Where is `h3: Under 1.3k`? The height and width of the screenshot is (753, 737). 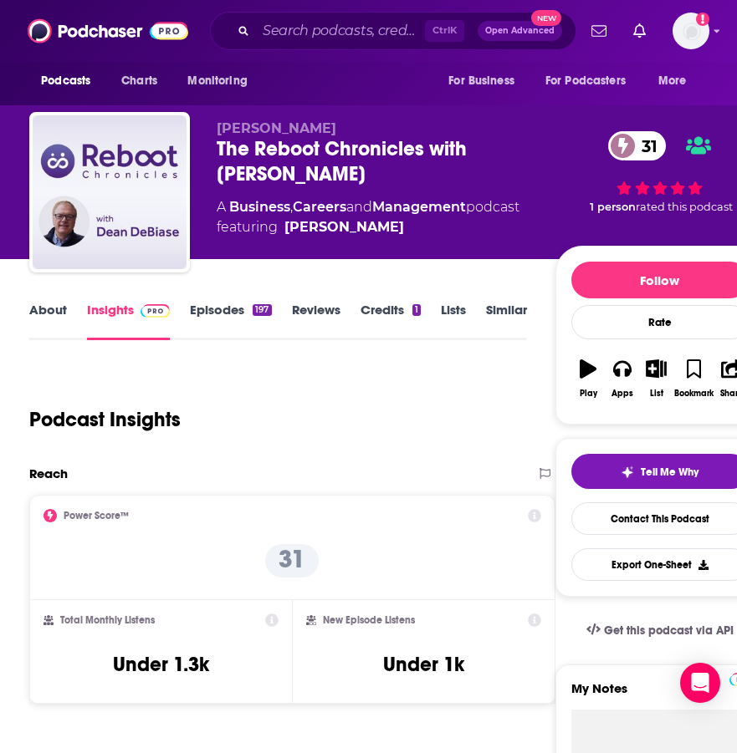
h3: Under 1.3k is located at coordinates (161, 665).